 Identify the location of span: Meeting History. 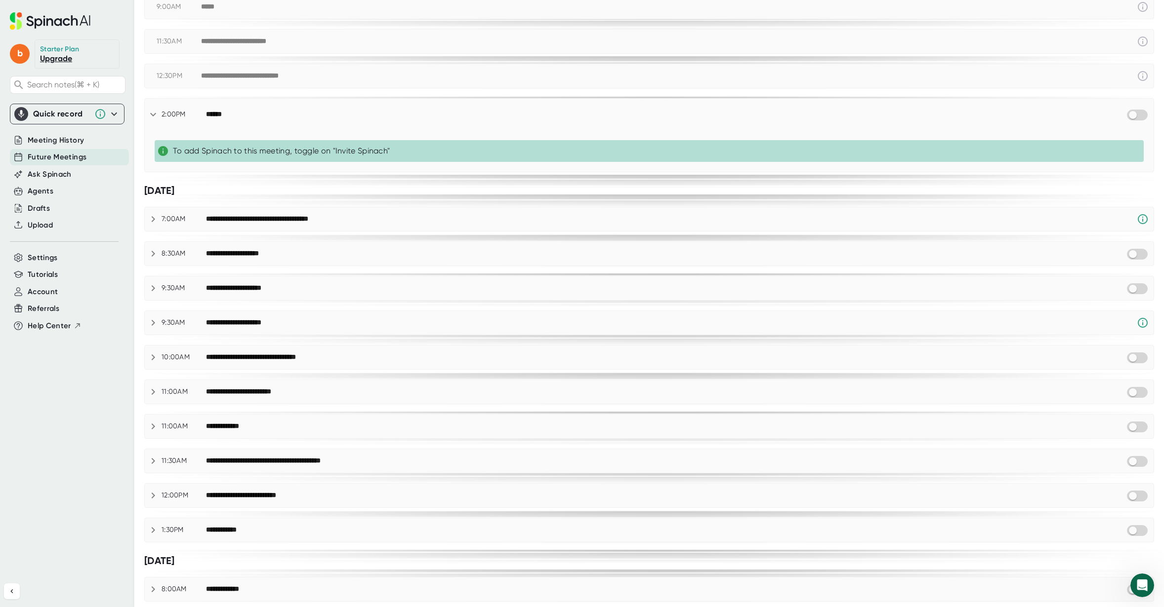
(56, 140).